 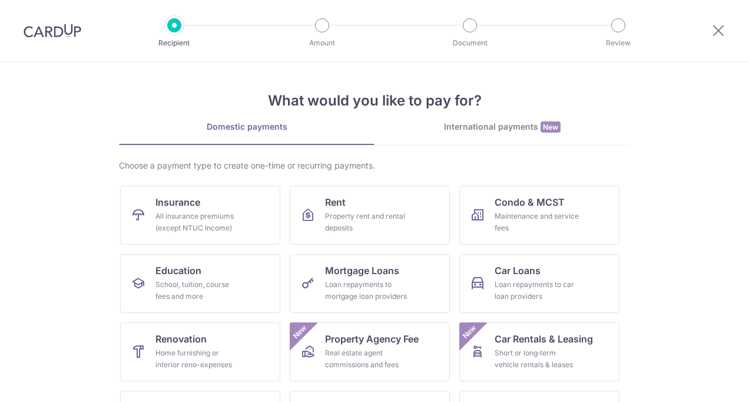 What do you see at coordinates (470, 43) in the screenshot?
I see `p: Document` at bounding box center [470, 43].